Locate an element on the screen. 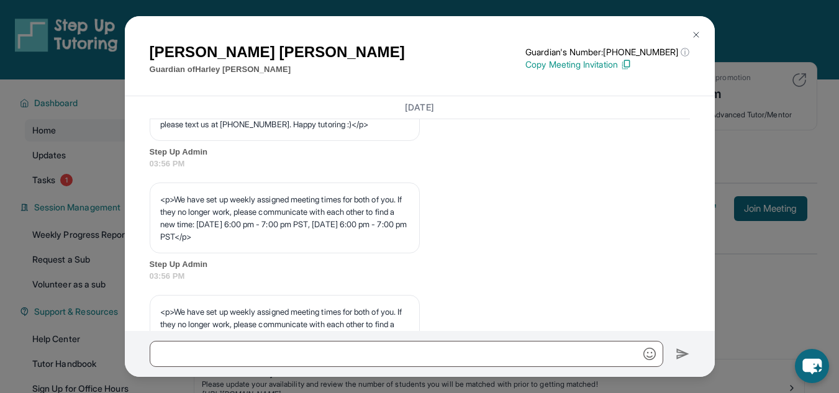 Image resolution: width=839 pixels, height=393 pixels. p: Copy Meeting Invitation is located at coordinates (607, 65).